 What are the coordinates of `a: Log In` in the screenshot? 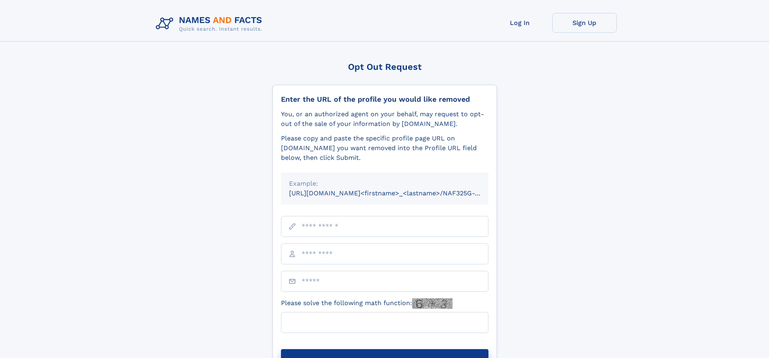 It's located at (520, 23).